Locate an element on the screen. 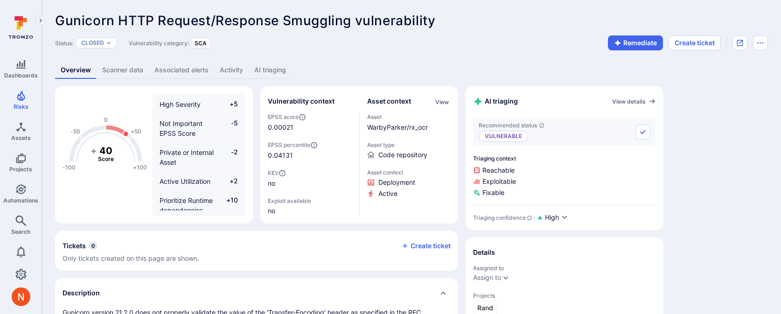  button: Expand navigation menu is located at coordinates (41, 21).